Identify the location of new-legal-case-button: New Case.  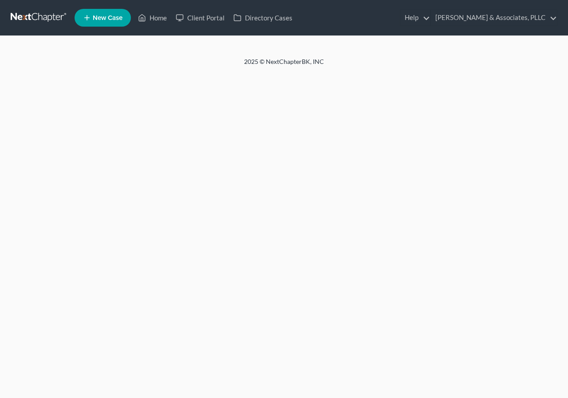
(103, 18).